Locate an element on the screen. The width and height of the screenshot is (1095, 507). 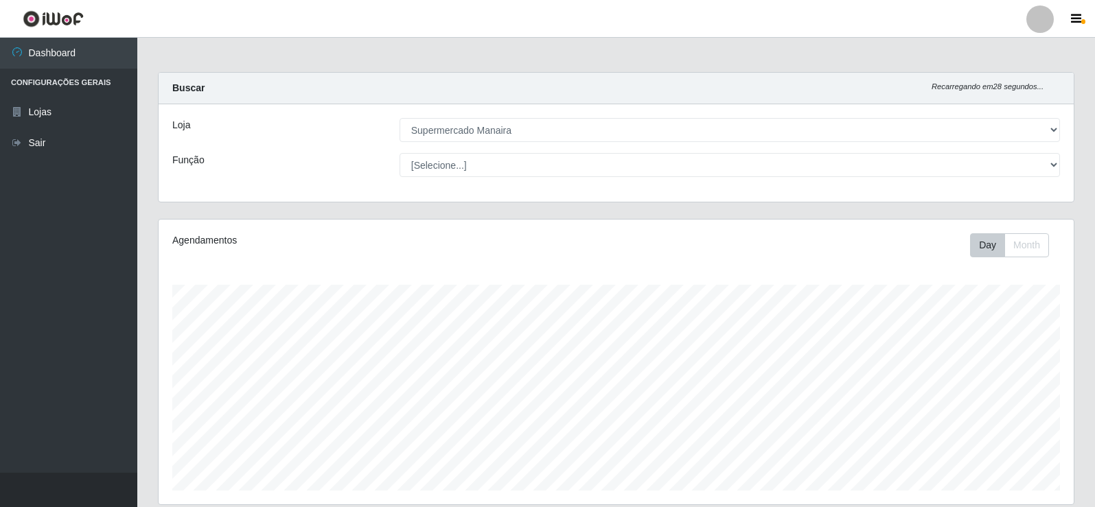
div: First group is located at coordinates (1009, 245).